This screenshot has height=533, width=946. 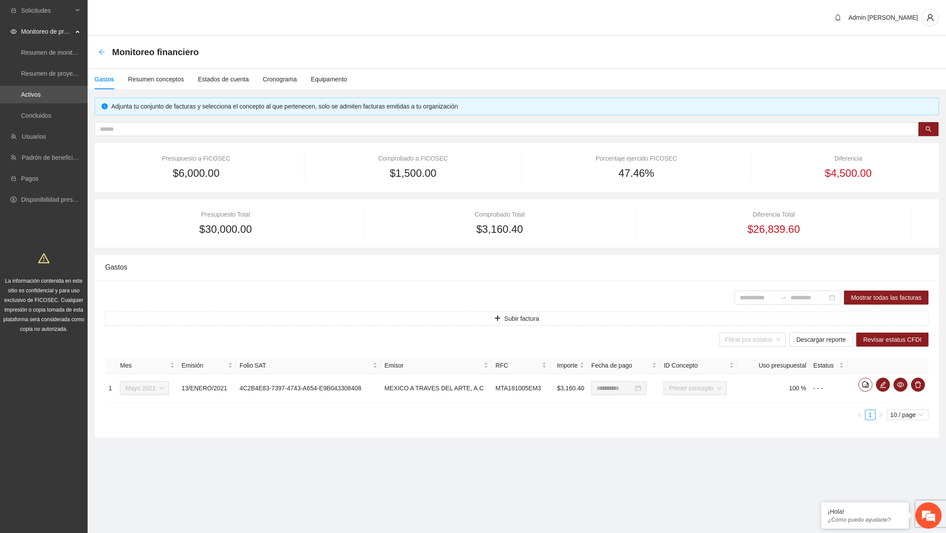 I want to click on th: Mes, so click(x=147, y=366).